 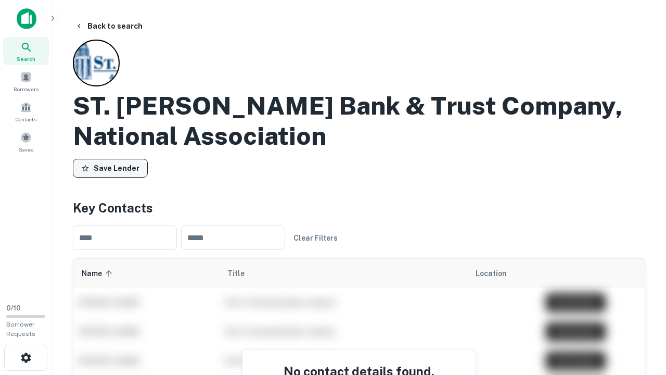 What do you see at coordinates (21, 329) in the screenshot?
I see `span: Borrower Requests` at bounding box center [21, 329].